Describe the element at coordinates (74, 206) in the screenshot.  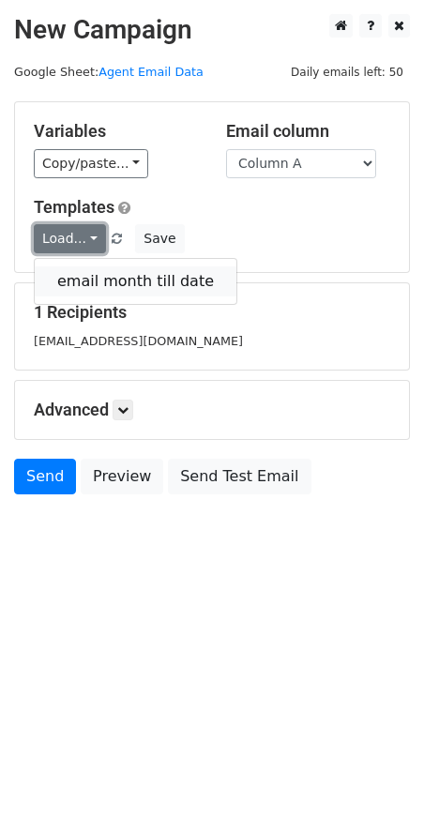
I see `a: Templates` at that location.